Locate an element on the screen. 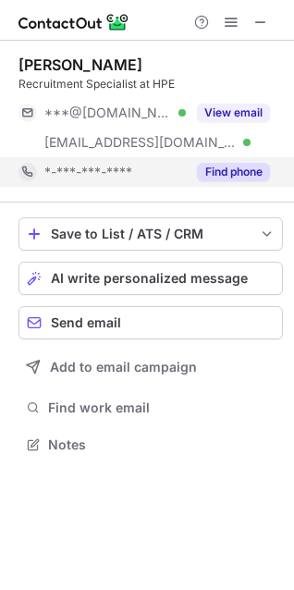 Image resolution: width=294 pixels, height=590 pixels. span: Add to email campaign is located at coordinates (123, 367).